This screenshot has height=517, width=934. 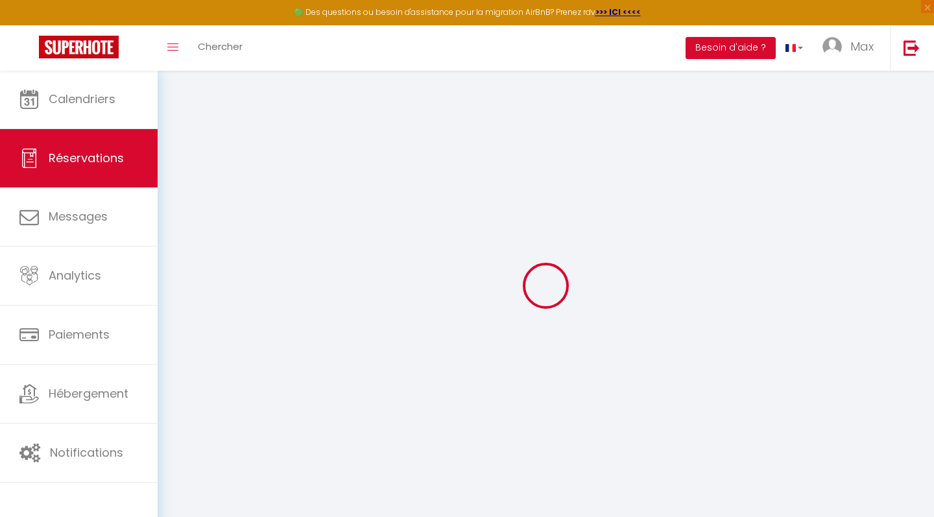 I want to click on span: Hébergement, so click(x=88, y=393).